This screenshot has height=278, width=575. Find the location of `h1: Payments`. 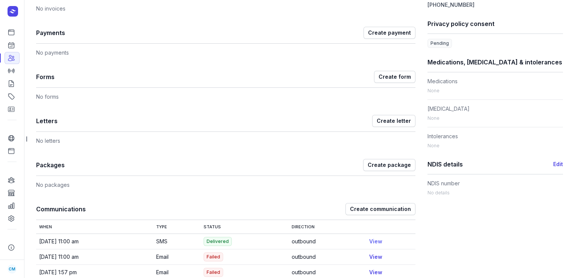

h1: Payments is located at coordinates (200, 33).